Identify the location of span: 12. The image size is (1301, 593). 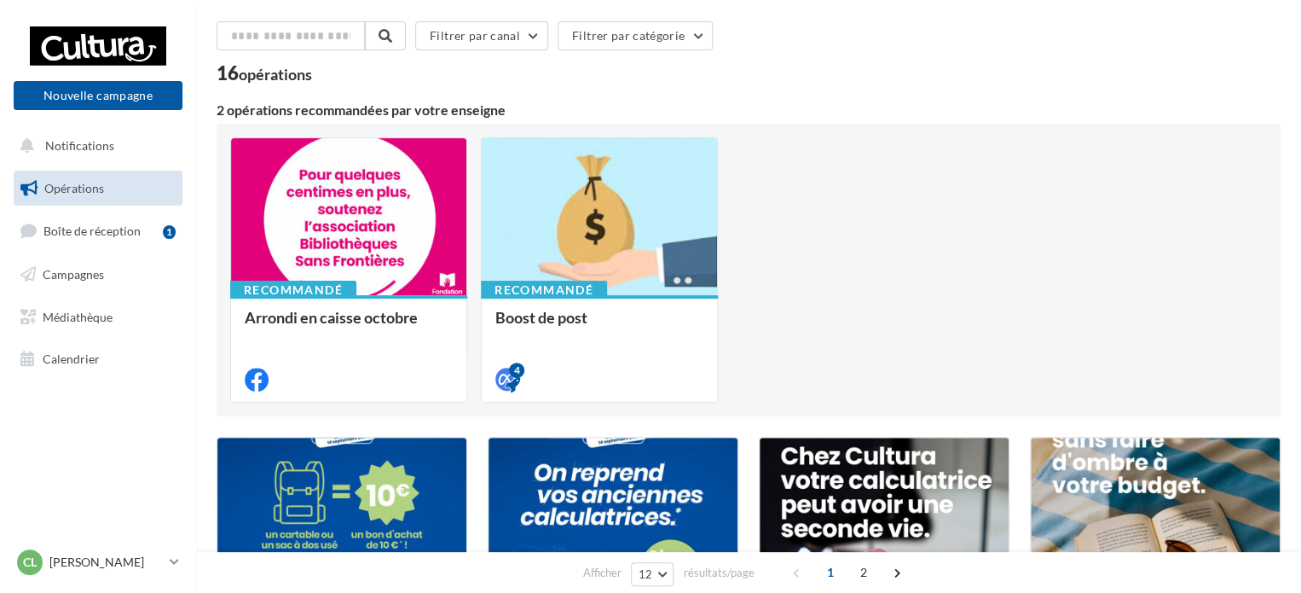
(646, 574).